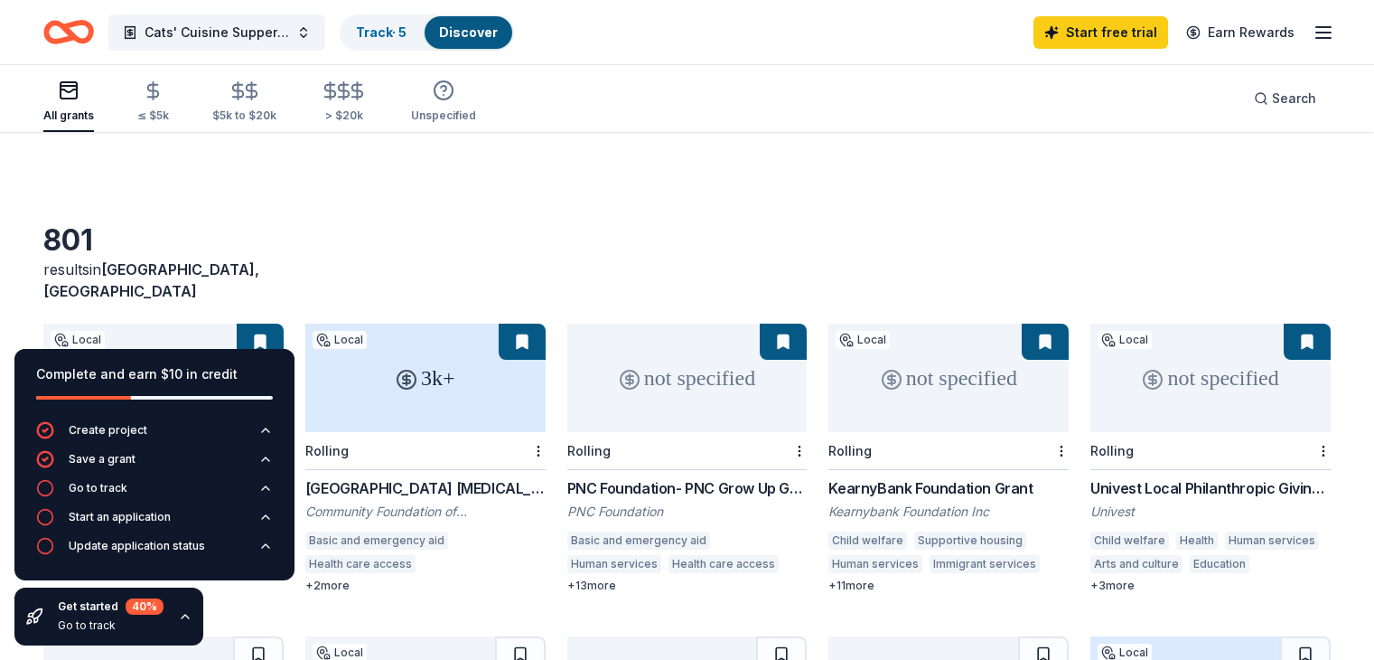  What do you see at coordinates (949, 458) in the screenshot?
I see `a: not specifiedLocalRollingKearnyBank Foundation GrantKearnybank Foundation IncChild welfareSupport...` at bounding box center [949, 458].